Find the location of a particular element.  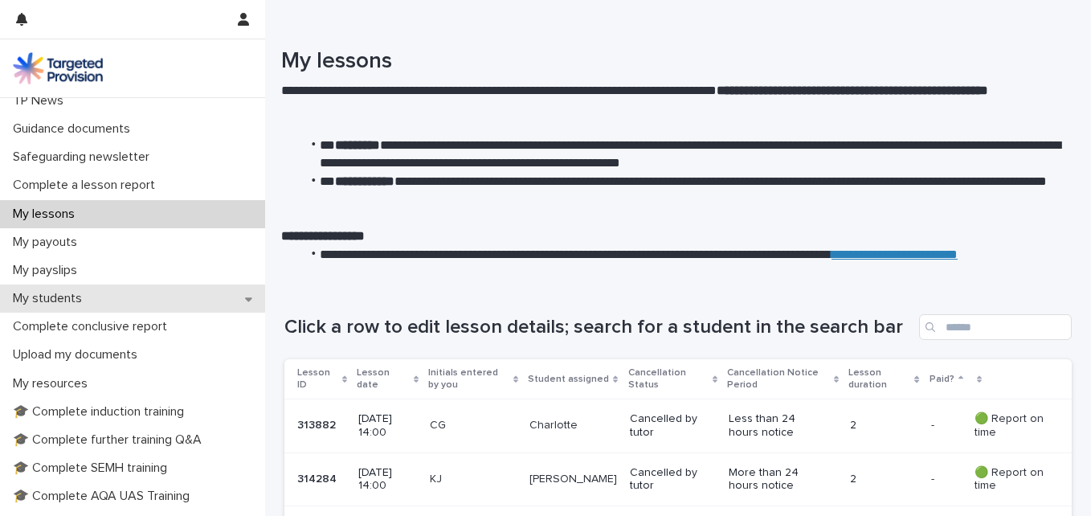

p: Upload my documents is located at coordinates (78, 354).